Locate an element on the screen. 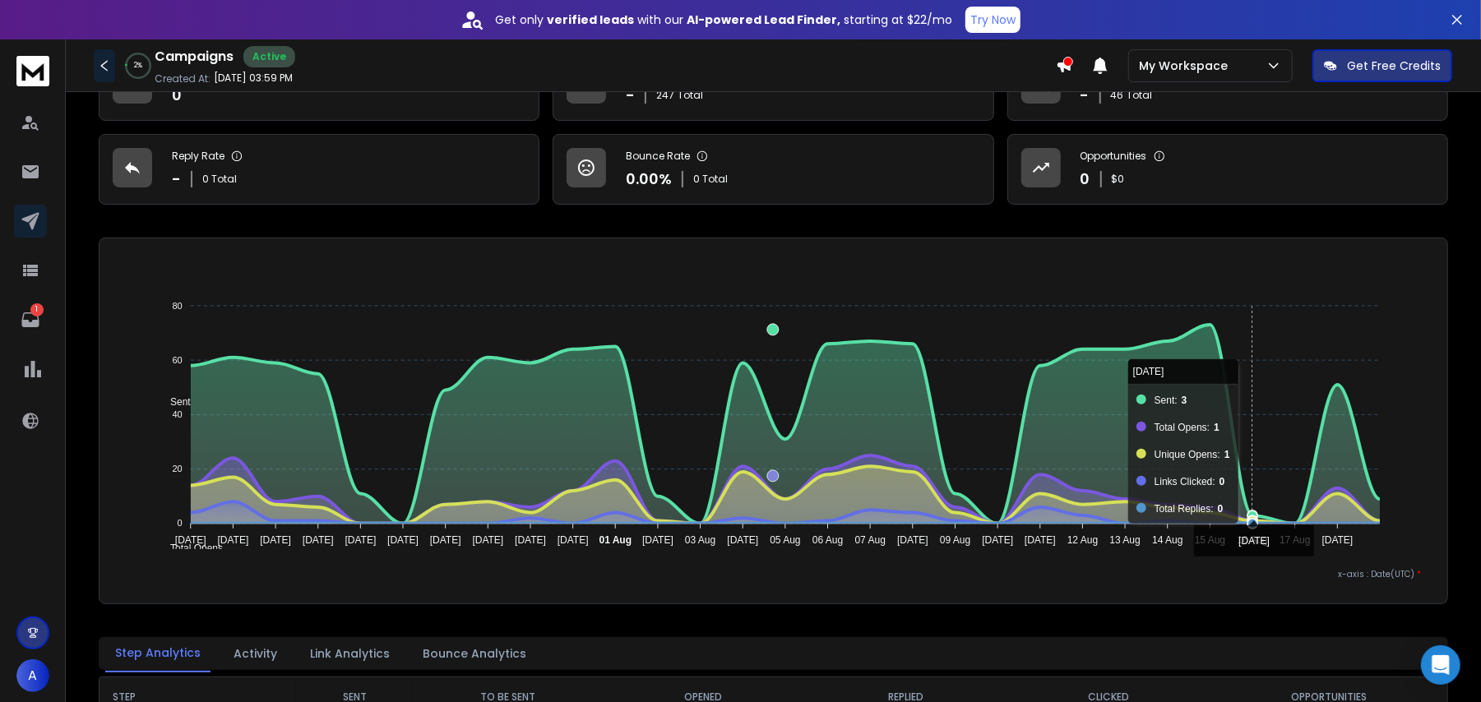  tspan: 17 Aug is located at coordinates (1295, 540).